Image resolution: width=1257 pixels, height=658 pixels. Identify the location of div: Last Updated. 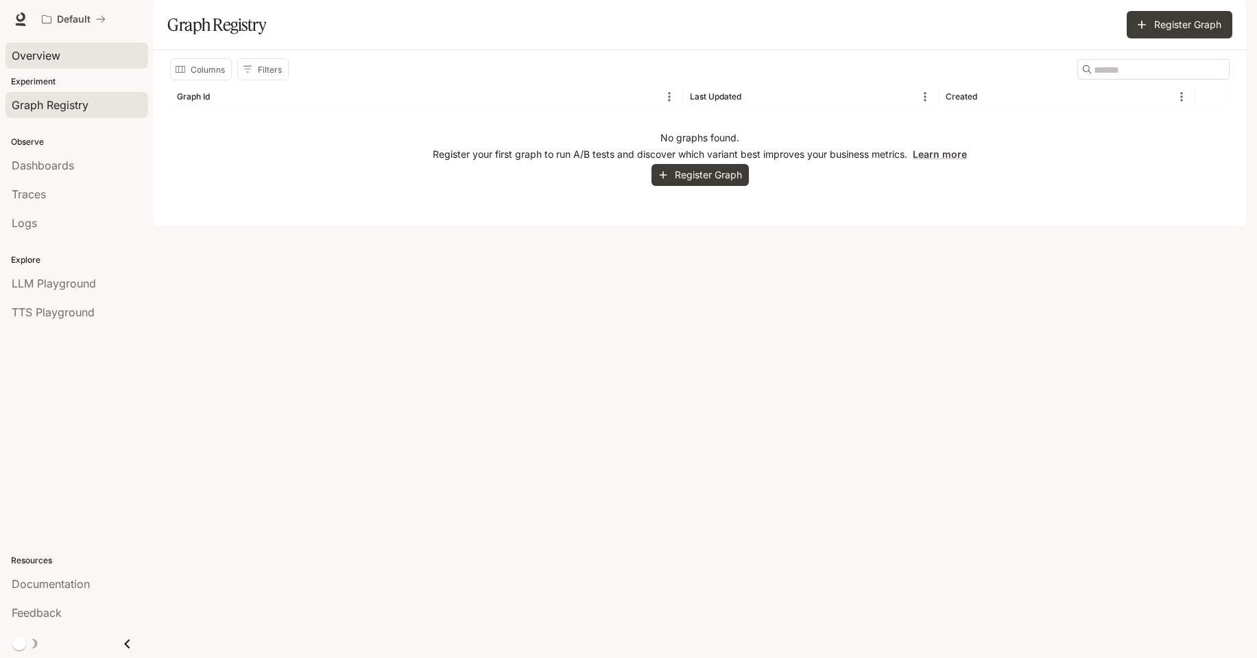
(715, 96).